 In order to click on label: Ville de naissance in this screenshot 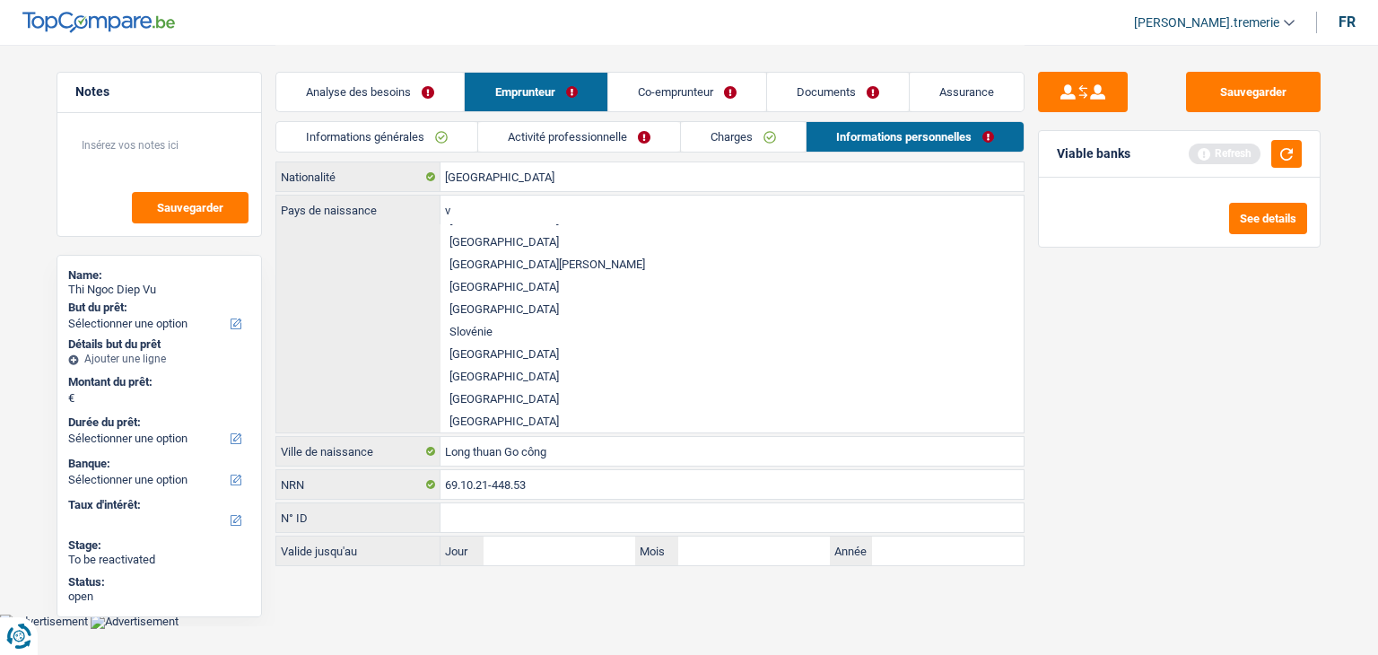, I will do `click(358, 451)`.